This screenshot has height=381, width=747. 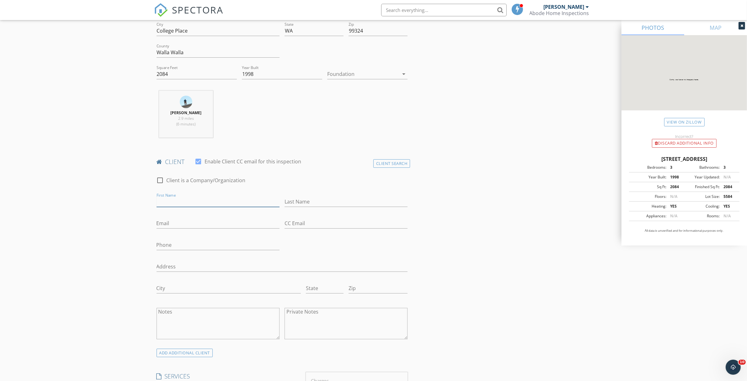 I want to click on label: Enable Client CC email for this inspection, so click(x=253, y=162).